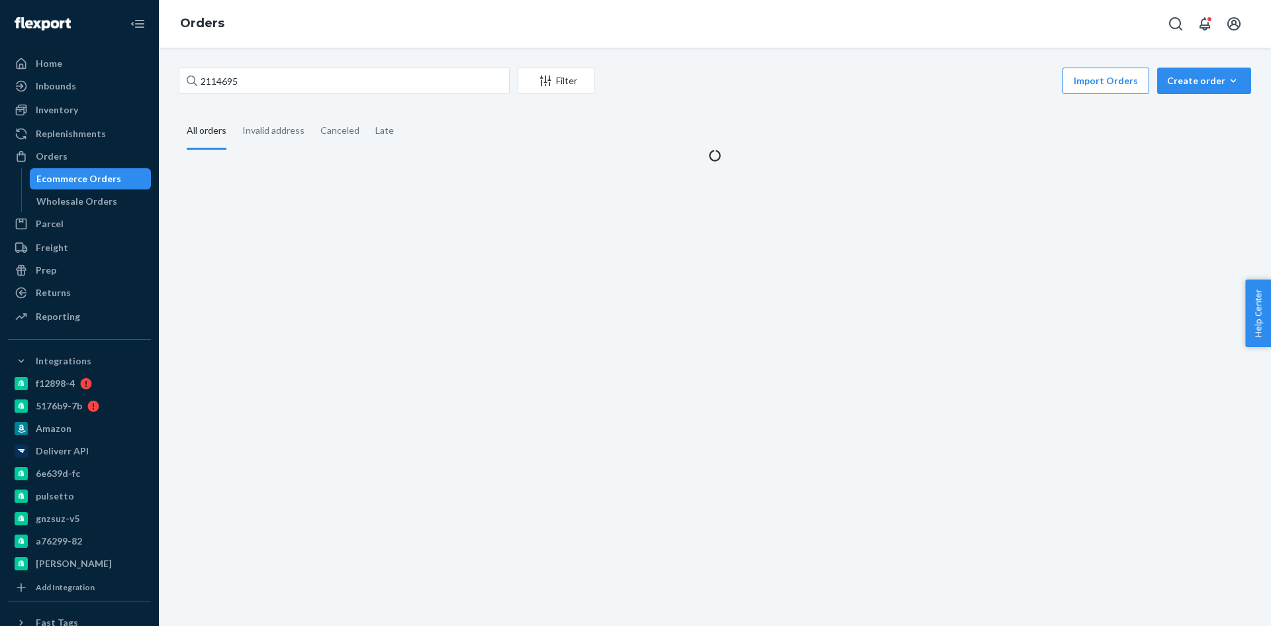  Describe the element at coordinates (52, 248) in the screenshot. I see `div: Freight` at that location.